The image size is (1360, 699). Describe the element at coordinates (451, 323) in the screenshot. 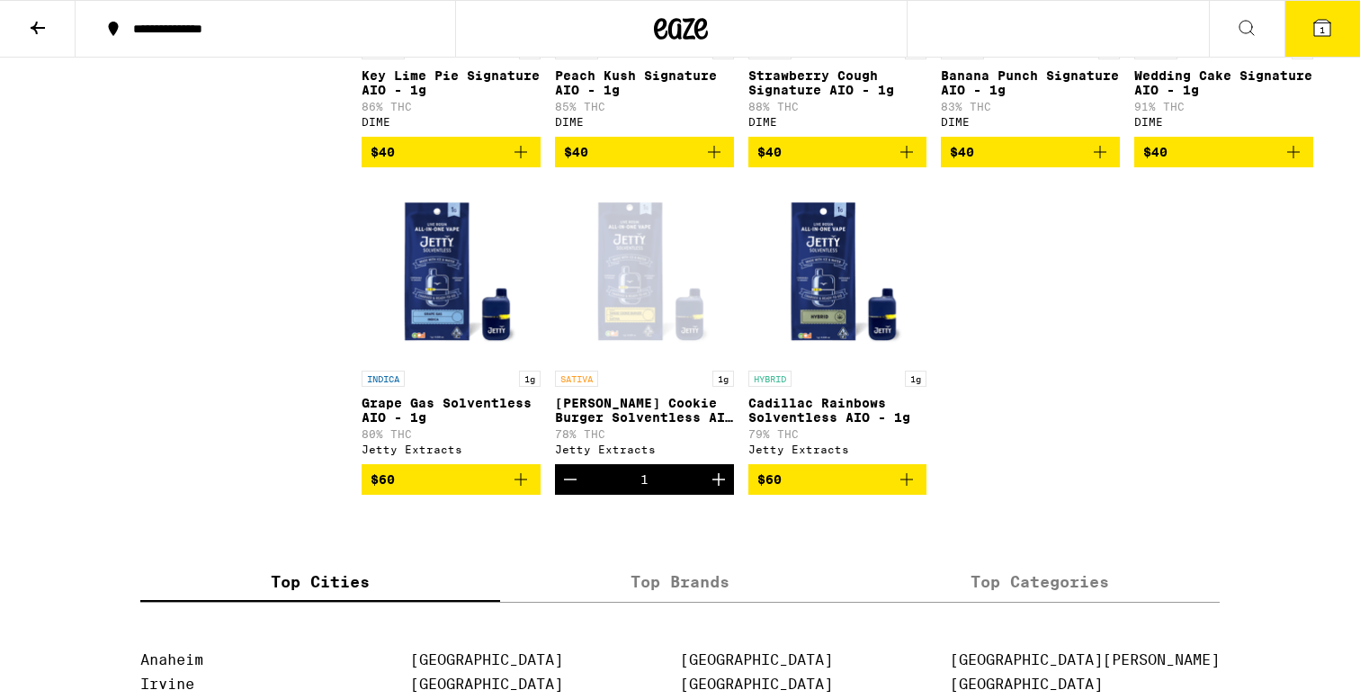

I see `a: Open page for Grape Gas Solventless AIO - 1g from Jetty Extracts` at that location.